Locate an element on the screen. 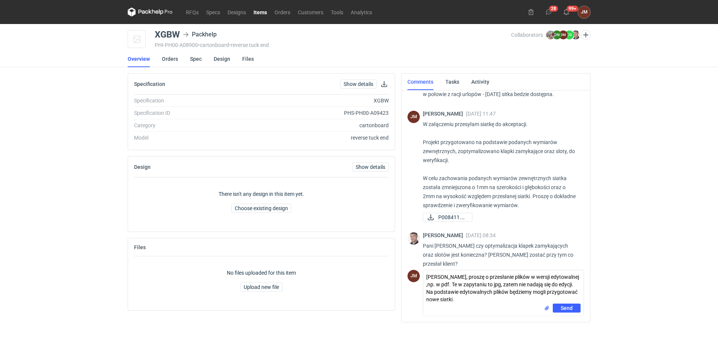  svg: Packhelp Pro is located at coordinates (150, 12).